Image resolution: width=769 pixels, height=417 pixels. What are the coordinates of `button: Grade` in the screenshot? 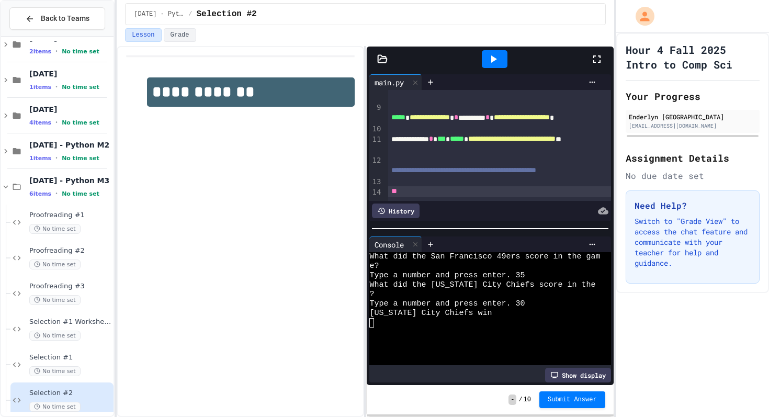 It's located at (180, 35).